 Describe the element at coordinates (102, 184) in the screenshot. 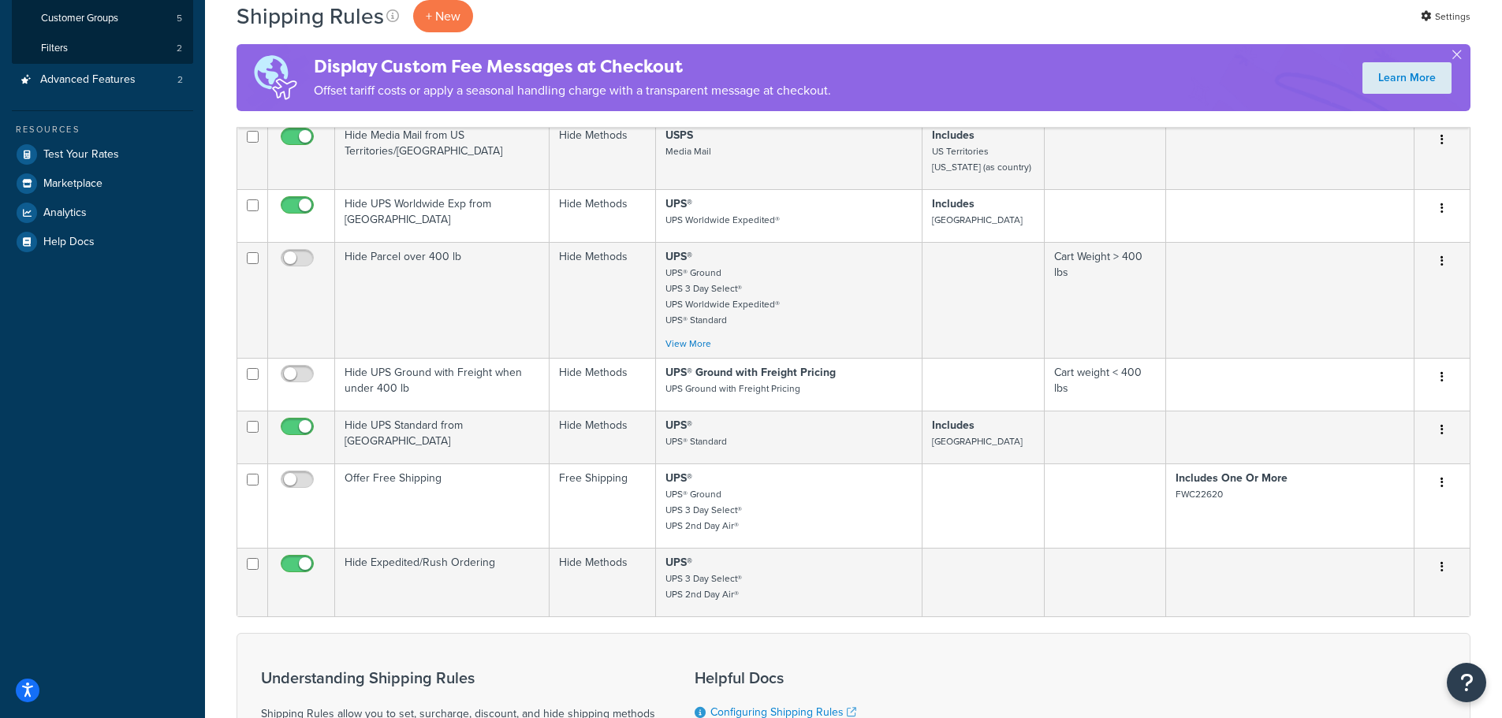

I see `a: Marketplace` at that location.